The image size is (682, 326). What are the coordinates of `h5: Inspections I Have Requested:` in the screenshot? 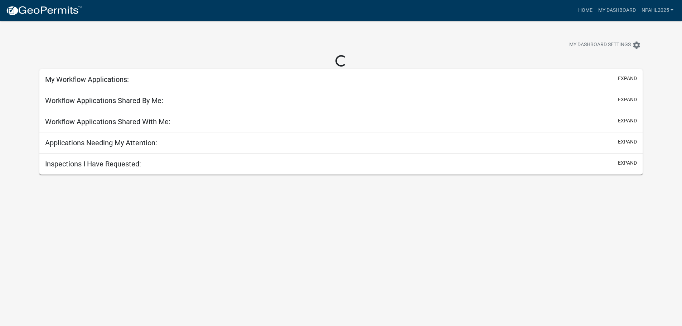 It's located at (93, 164).